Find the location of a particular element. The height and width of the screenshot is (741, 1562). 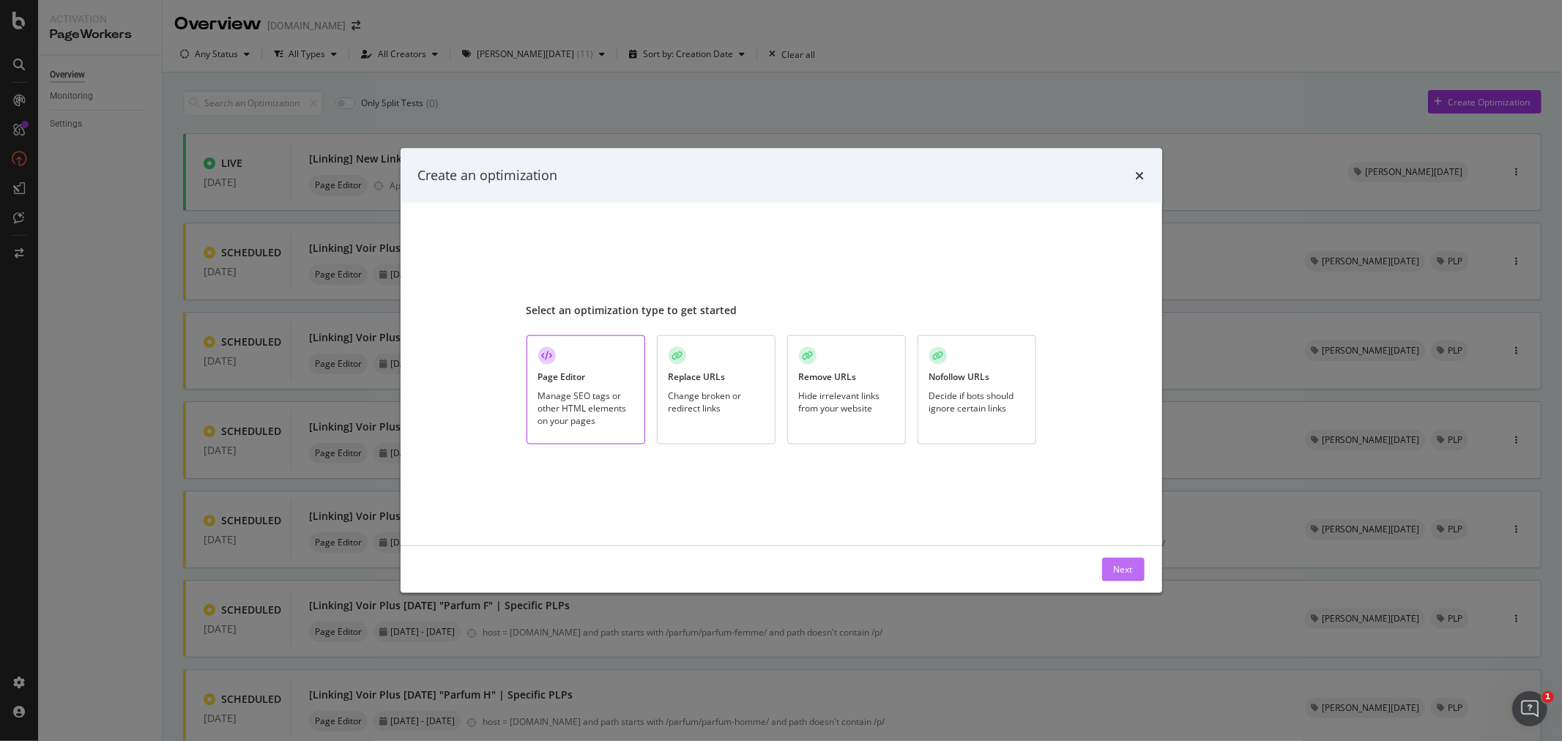

div: times is located at coordinates (1141, 176).